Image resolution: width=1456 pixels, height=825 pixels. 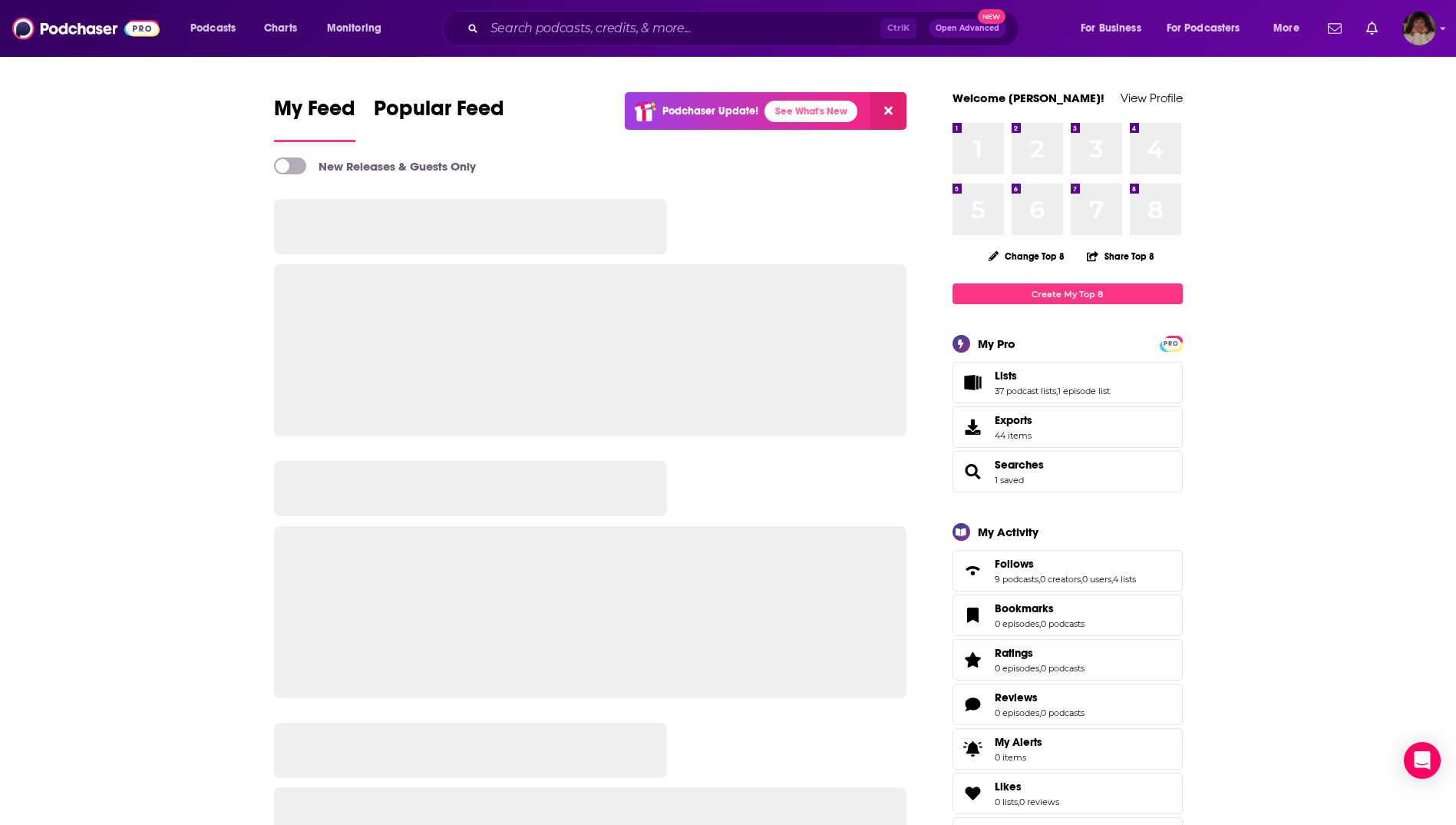 I want to click on span: Open Advanced, so click(x=967, y=29).